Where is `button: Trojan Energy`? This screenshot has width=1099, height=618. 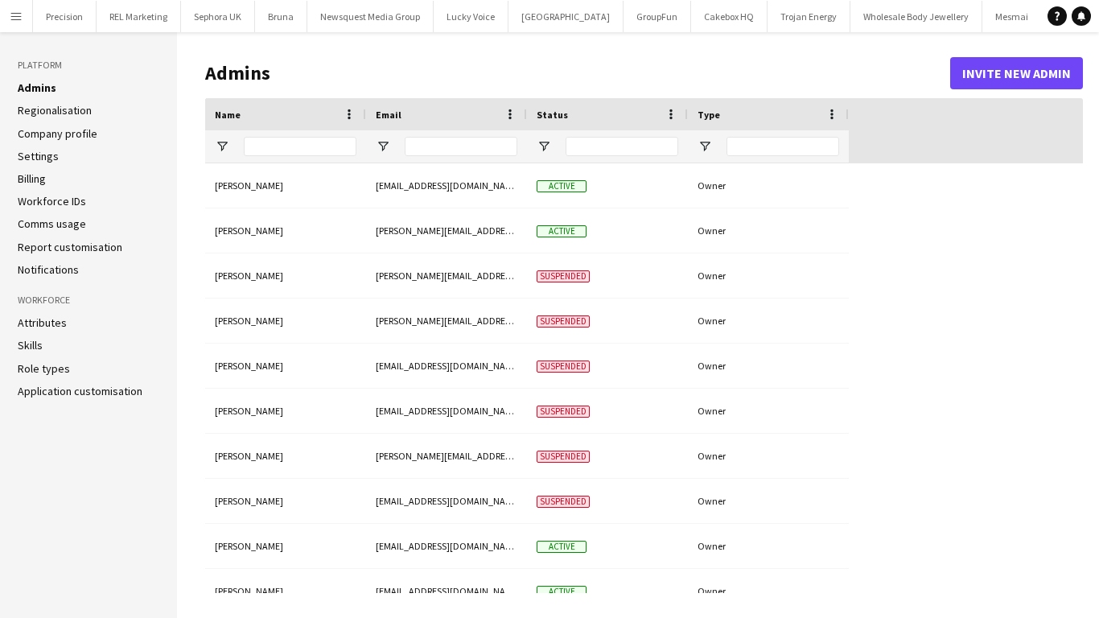
button: Trojan Energy is located at coordinates (809, 16).